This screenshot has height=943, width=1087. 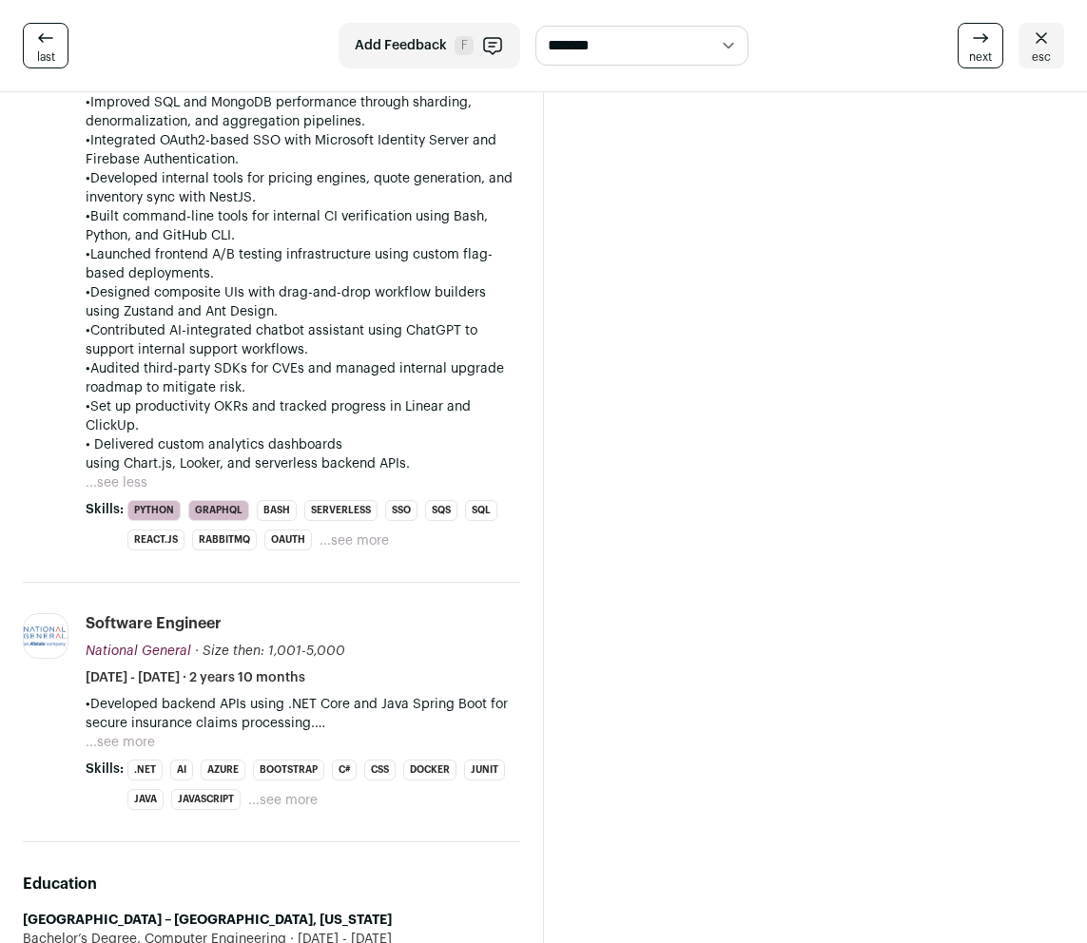 I want to click on h2: Education, so click(x=271, y=884).